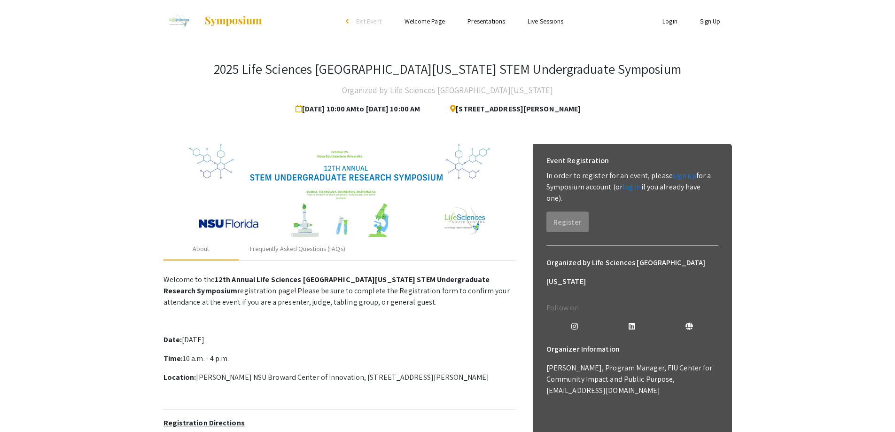 This screenshot has width=895, height=432. I want to click on span: Exit Event, so click(369, 21).